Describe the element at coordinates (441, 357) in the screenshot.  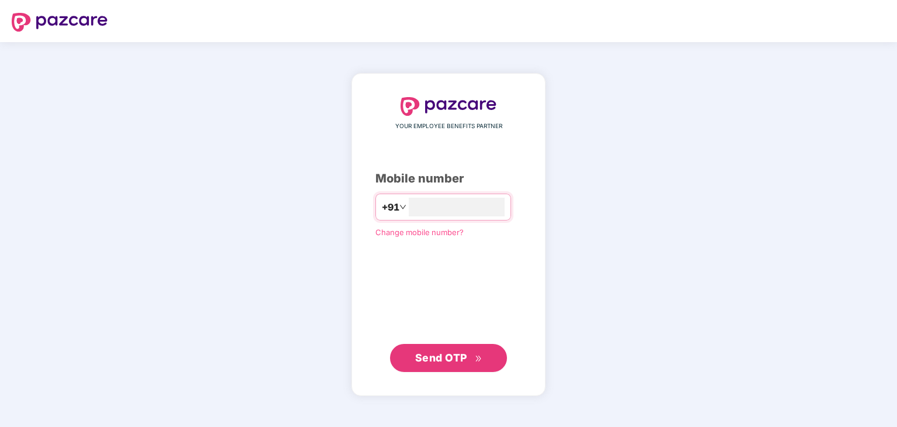
I see `span: Send OTP` at that location.